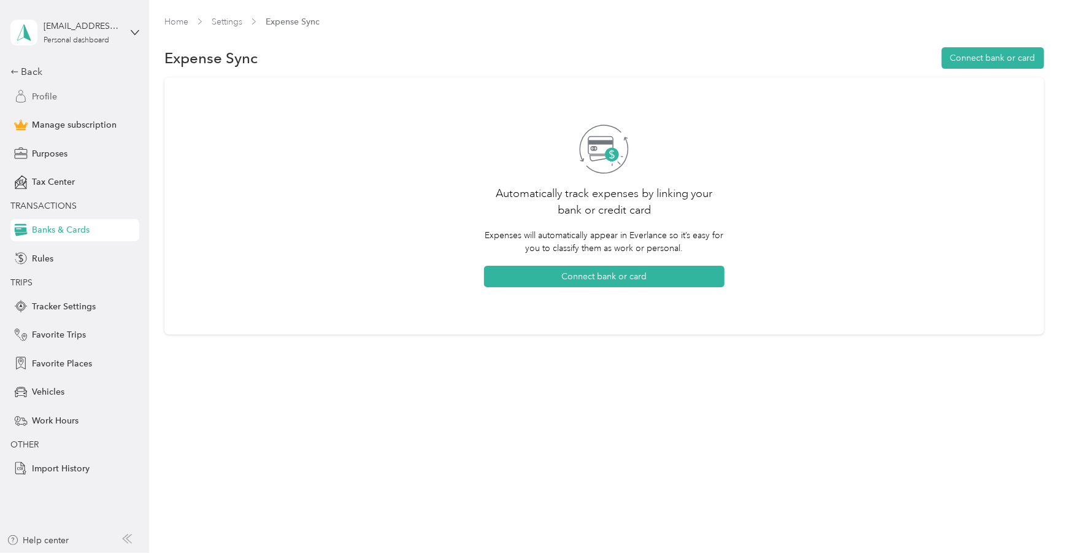 The height and width of the screenshot is (553, 1065). Describe the element at coordinates (604, 242) in the screenshot. I see `p: Expenses will automatically appear in Everlance so it’s easy for you to classify them as work or ...` at that location.